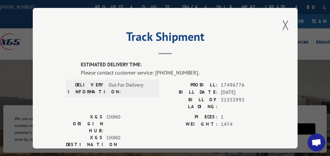  Describe the element at coordinates (165, 38) in the screenshot. I see `h2: Track Shipment` at that location.